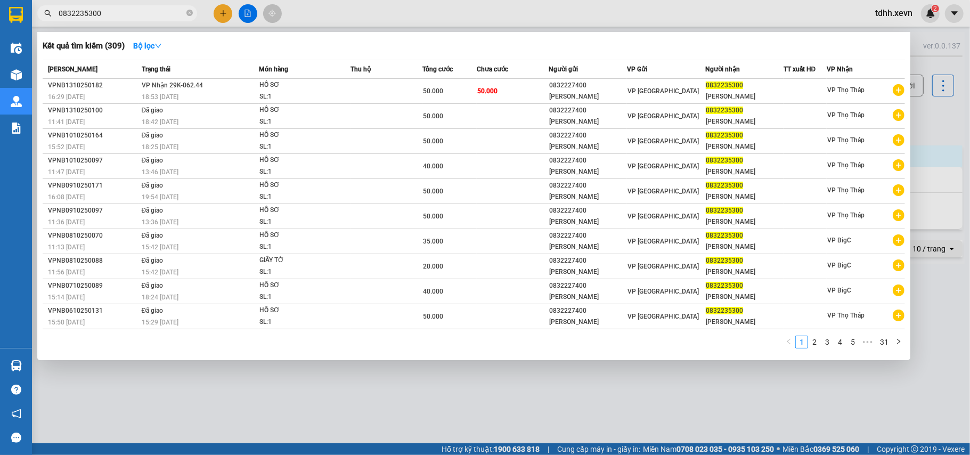 This screenshot has height=455, width=970. What do you see at coordinates (884, 342) in the screenshot?
I see `li: 31` at bounding box center [884, 342].